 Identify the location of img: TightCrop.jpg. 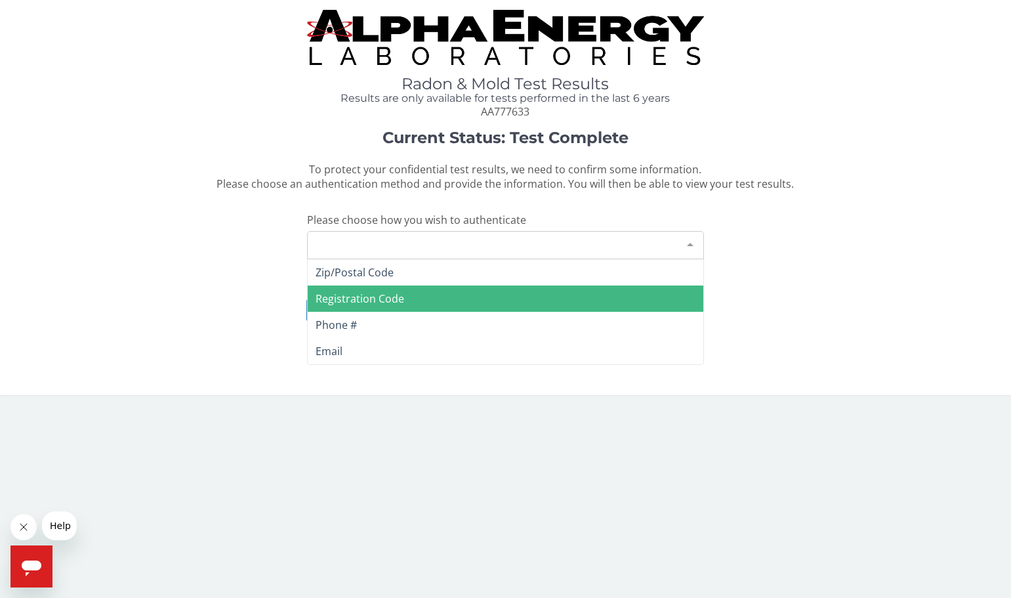
(505, 37).